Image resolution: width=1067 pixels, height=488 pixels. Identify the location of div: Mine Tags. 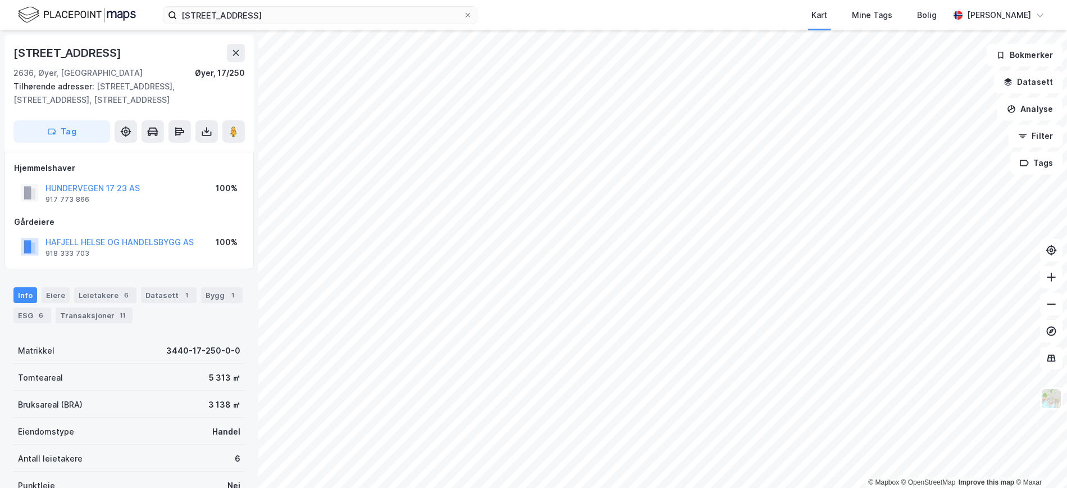
(873, 15).